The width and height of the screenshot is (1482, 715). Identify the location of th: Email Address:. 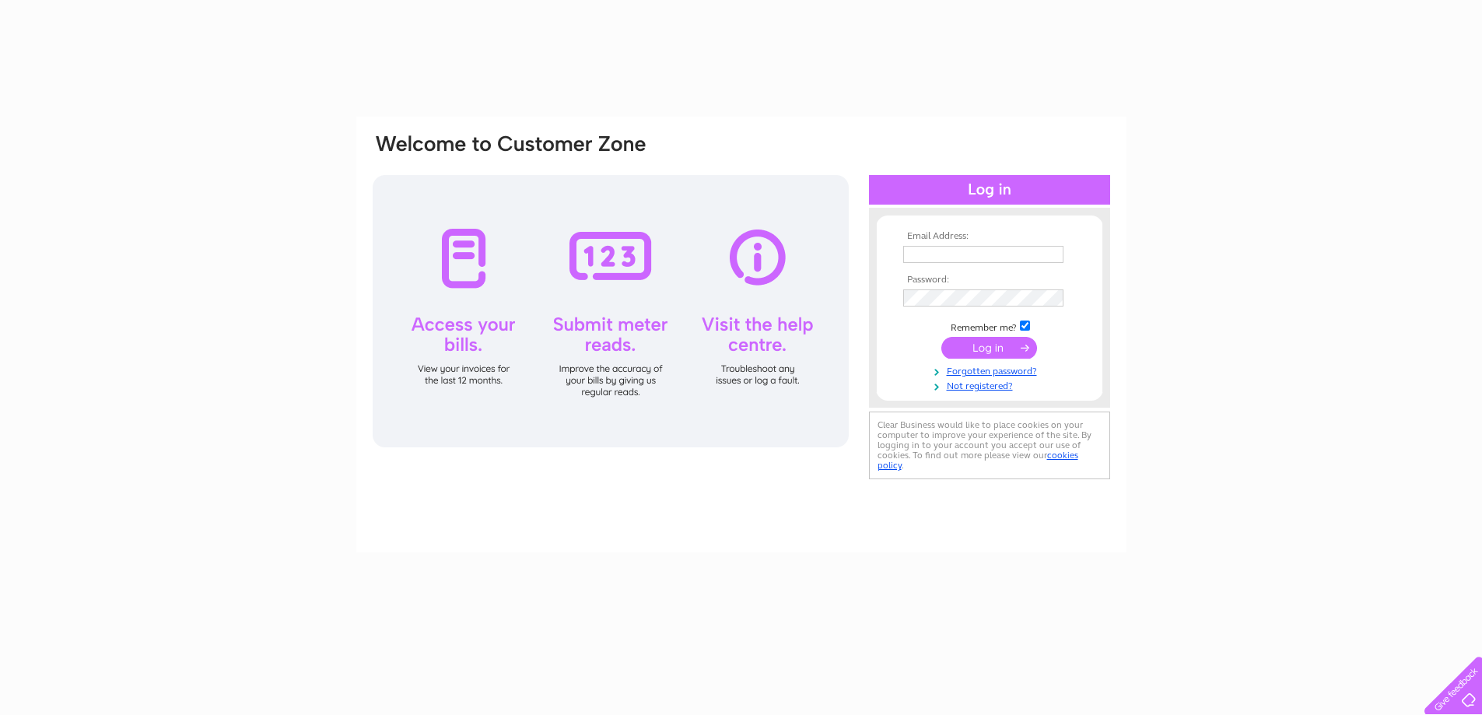
(989, 236).